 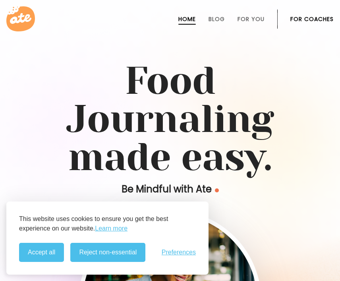 What do you see at coordinates (170, 189) in the screenshot?
I see `p: Be Mindful with Ate` at bounding box center [170, 189].